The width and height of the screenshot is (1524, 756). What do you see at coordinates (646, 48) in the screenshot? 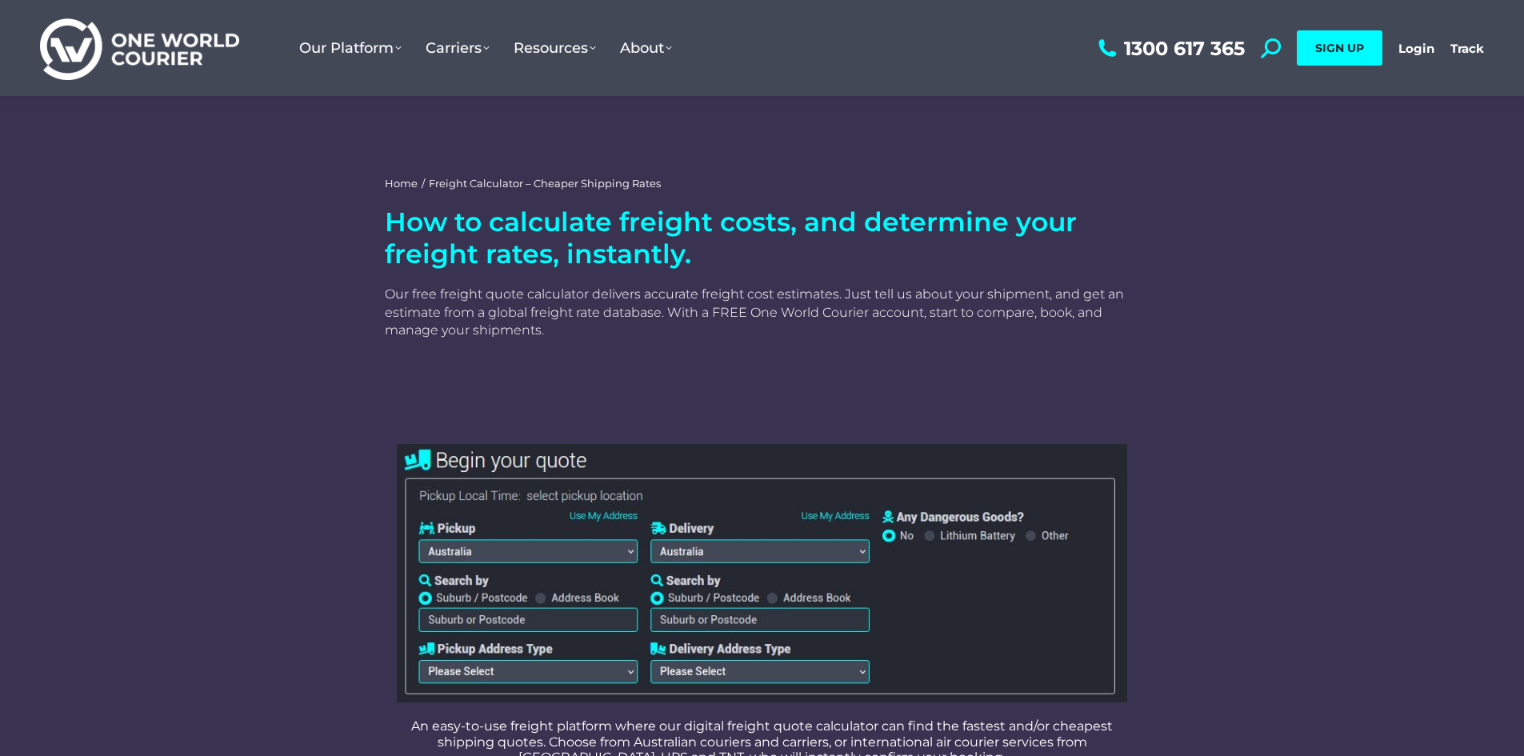
I see `span: About` at bounding box center [646, 48].